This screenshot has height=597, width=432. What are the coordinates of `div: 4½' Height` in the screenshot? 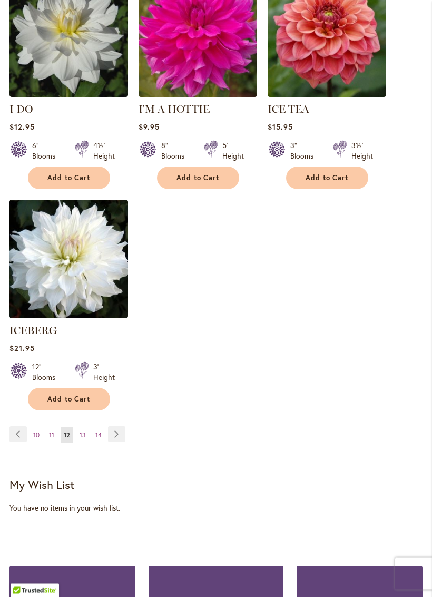 It's located at (104, 151).